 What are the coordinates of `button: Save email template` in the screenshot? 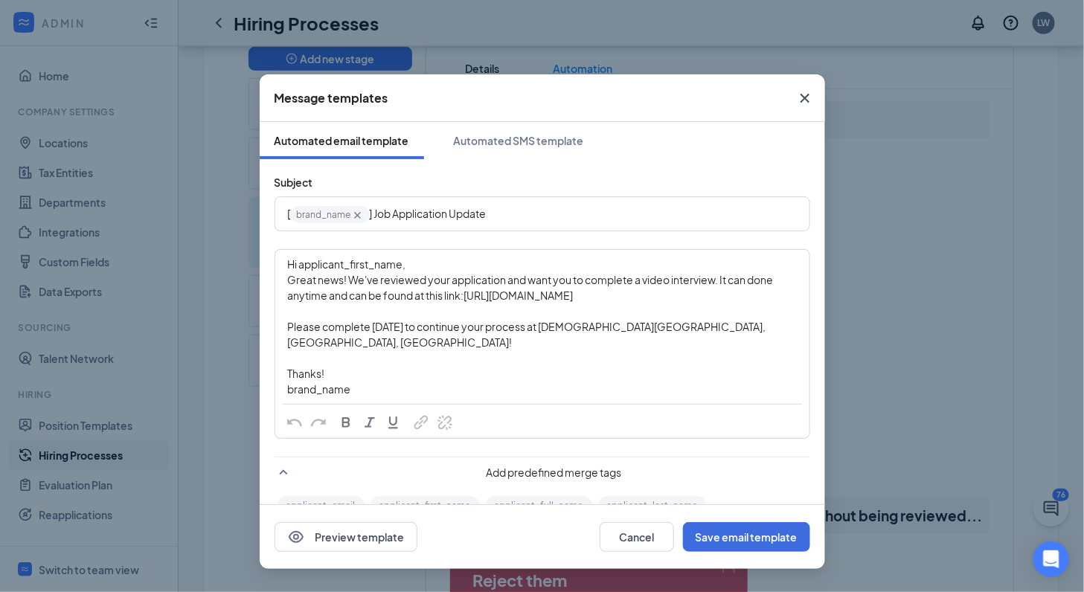 It's located at (746, 537).